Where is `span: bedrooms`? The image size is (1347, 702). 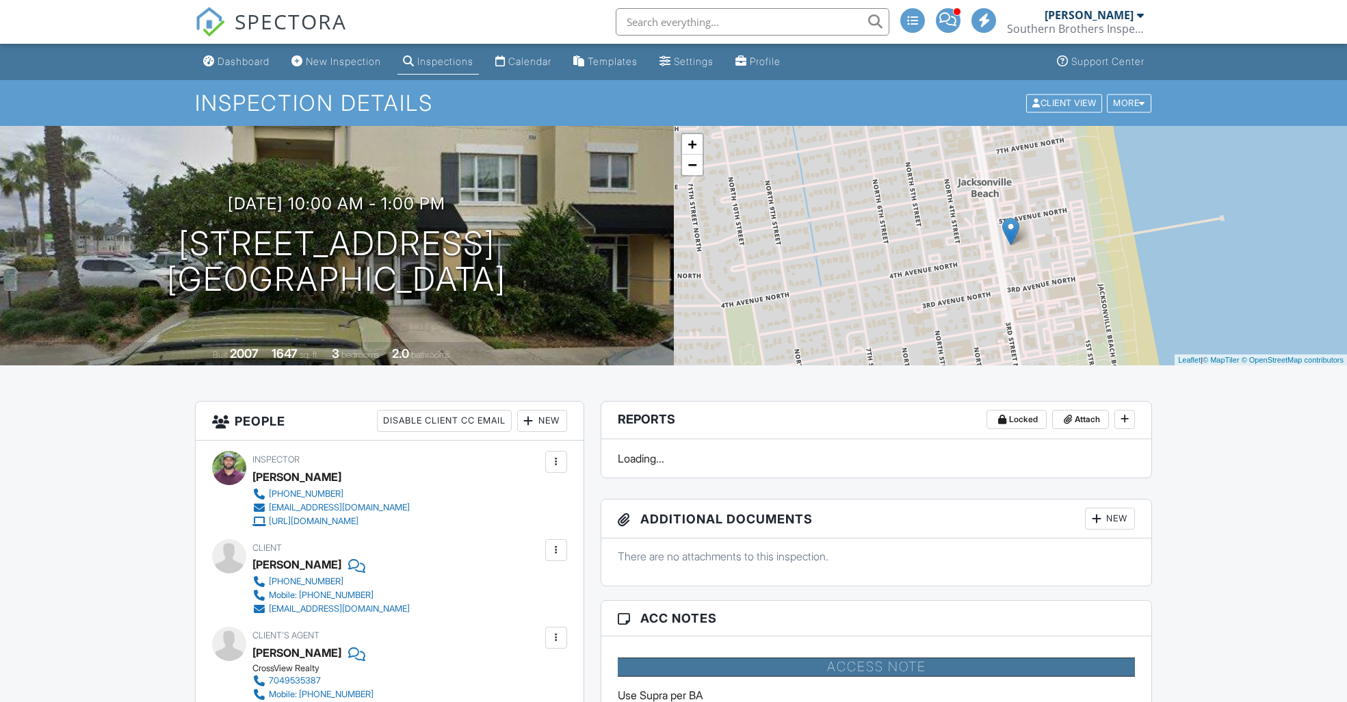
span: bedrooms is located at coordinates (360, 354).